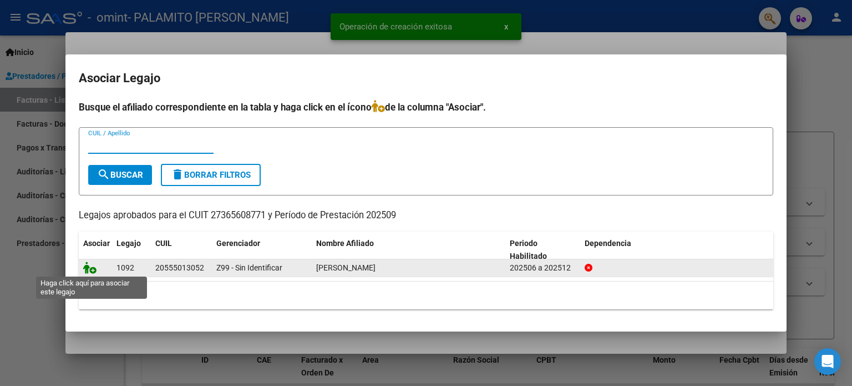 The height and width of the screenshot is (386, 852). Describe the element at coordinates (543, 267) in the screenshot. I see `div: 202506 a 202512` at that location.